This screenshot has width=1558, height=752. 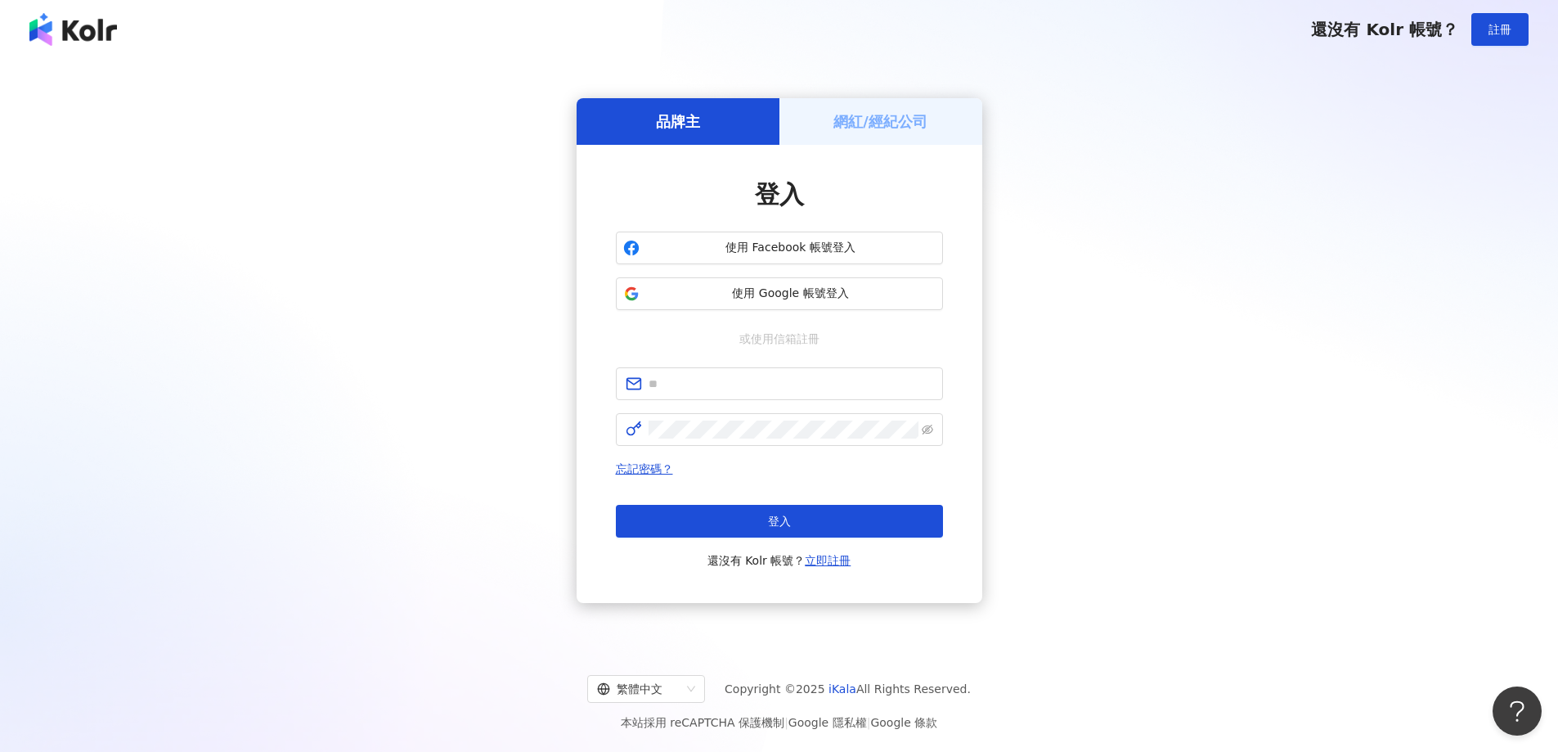 I want to click on h5: 網紅/經紀公司, so click(x=880, y=121).